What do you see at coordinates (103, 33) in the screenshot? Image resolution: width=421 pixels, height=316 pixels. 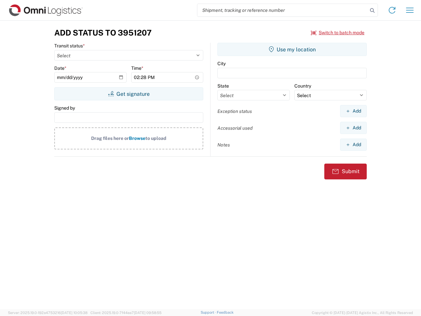 I see `h3: Add Status to 3951207` at bounding box center [103, 33].